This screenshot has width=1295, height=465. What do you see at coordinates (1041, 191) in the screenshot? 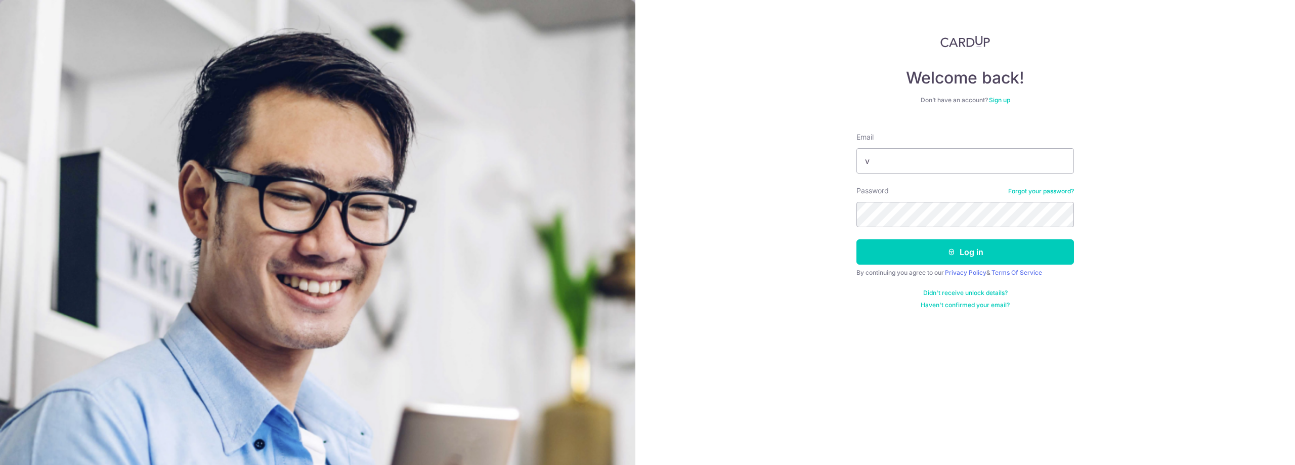
I see `a: Forgot your password?` at bounding box center [1041, 191].